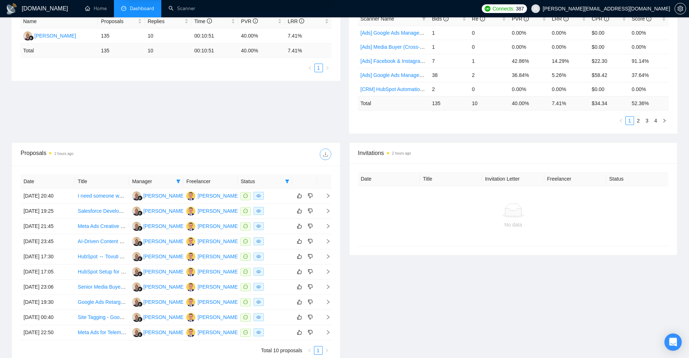 The width and height of the screenshot is (689, 358). What do you see at coordinates (569, 103) in the screenshot?
I see `td: 7.41 %` at bounding box center [569, 103].